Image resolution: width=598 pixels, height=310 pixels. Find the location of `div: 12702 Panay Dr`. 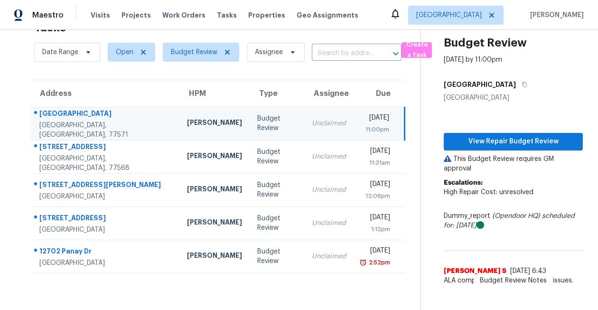

div: 12702 Panay Dr is located at coordinates (105, 252).